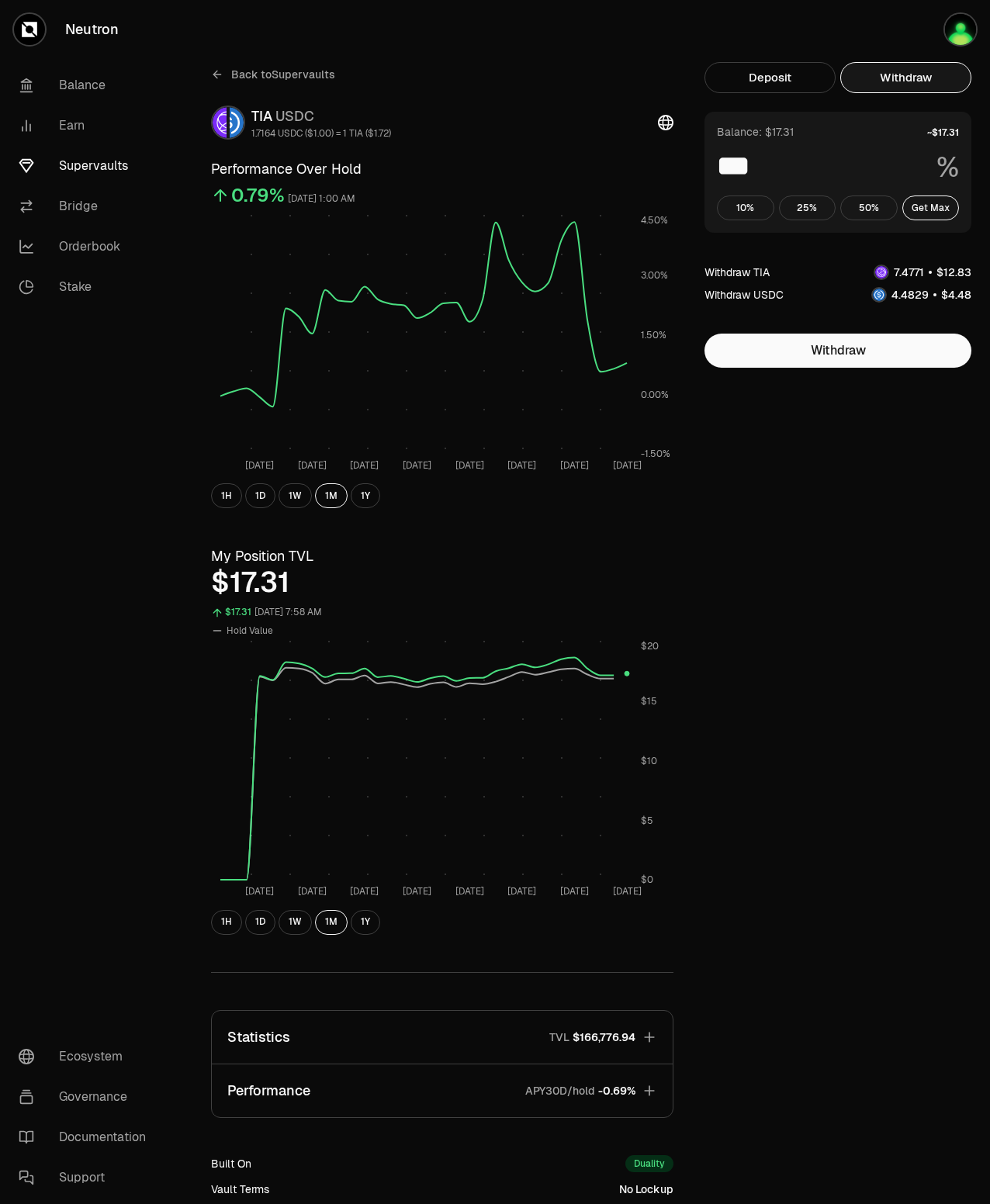 The image size is (990, 1204). I want to click on div: Withdraw TIA, so click(737, 272).